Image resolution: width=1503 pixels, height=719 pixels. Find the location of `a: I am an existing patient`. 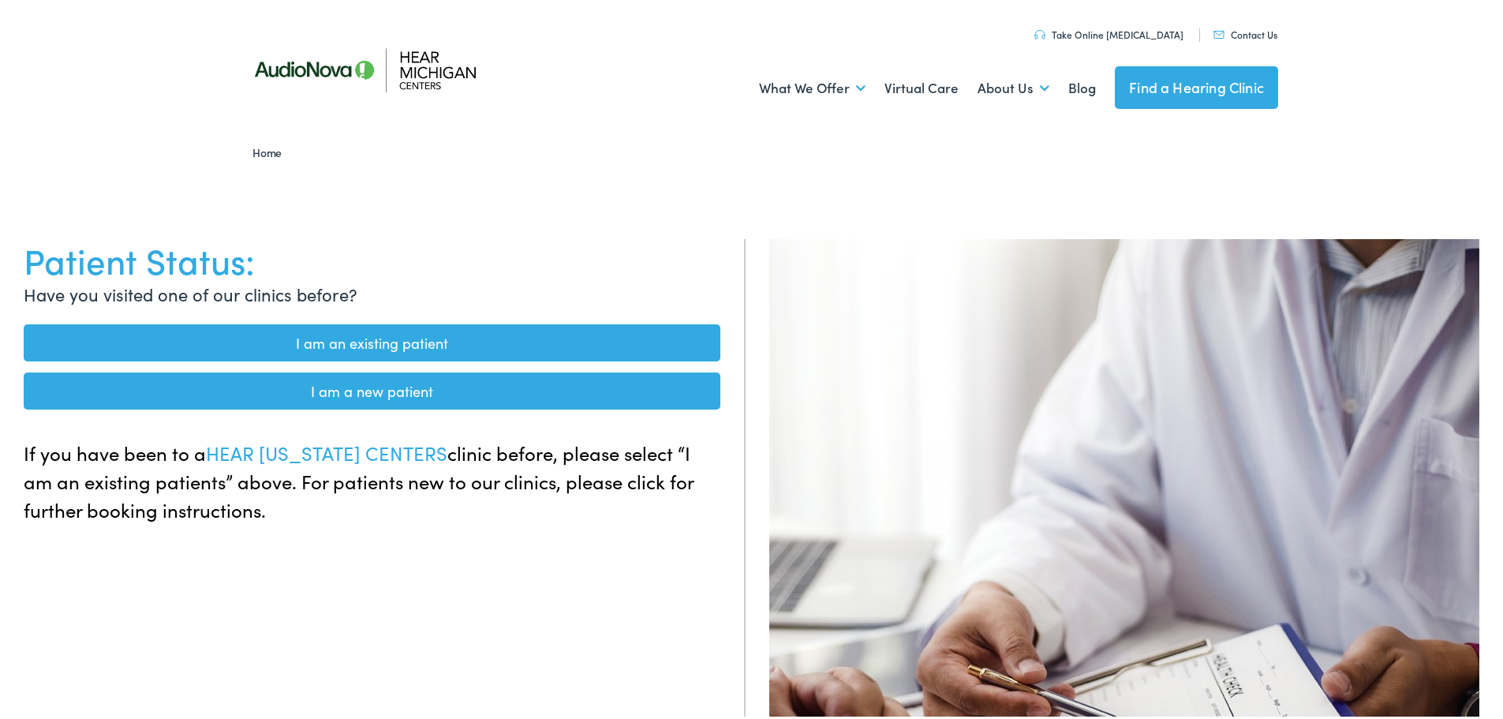

a: I am an existing patient is located at coordinates (372, 339).